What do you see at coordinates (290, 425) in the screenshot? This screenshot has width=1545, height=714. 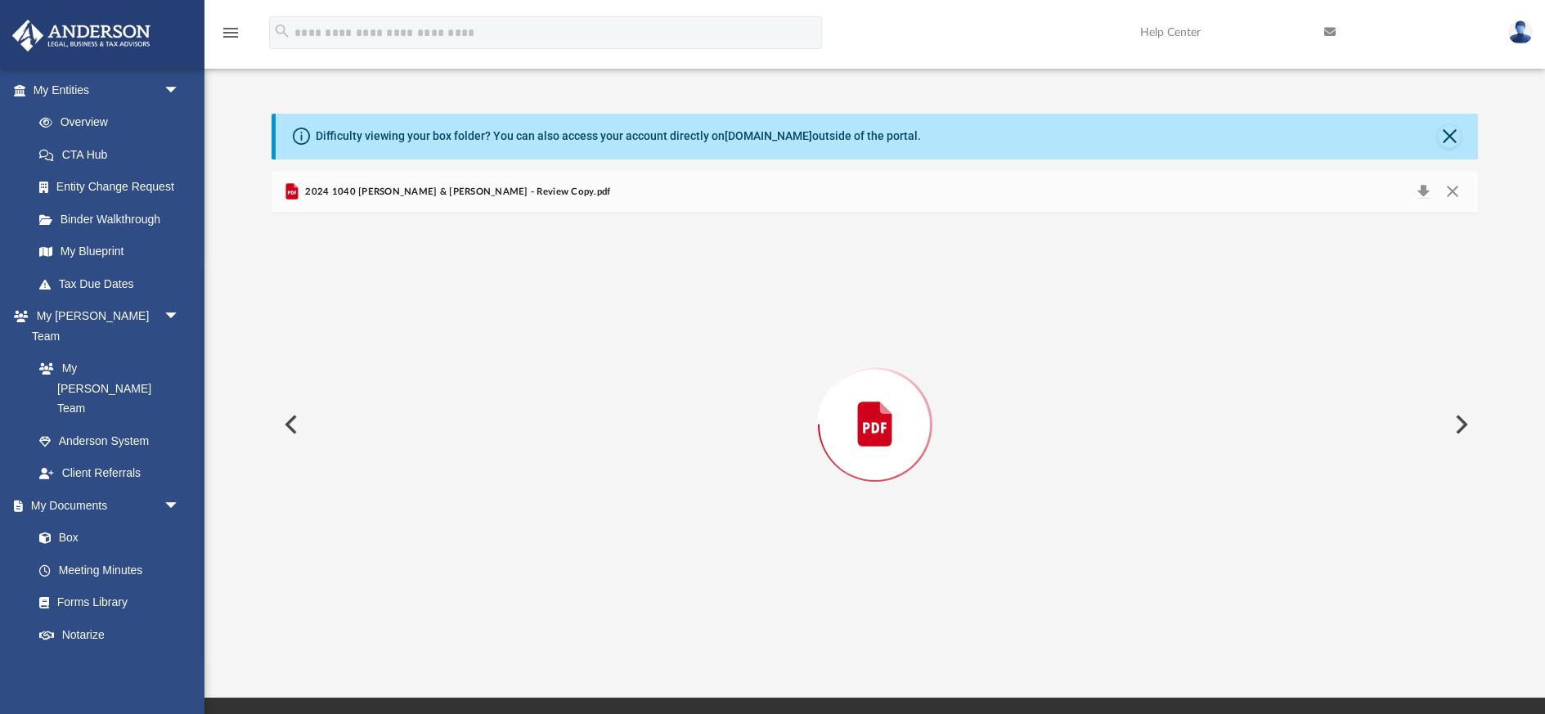 I see `button: Previous File` at bounding box center [290, 425].